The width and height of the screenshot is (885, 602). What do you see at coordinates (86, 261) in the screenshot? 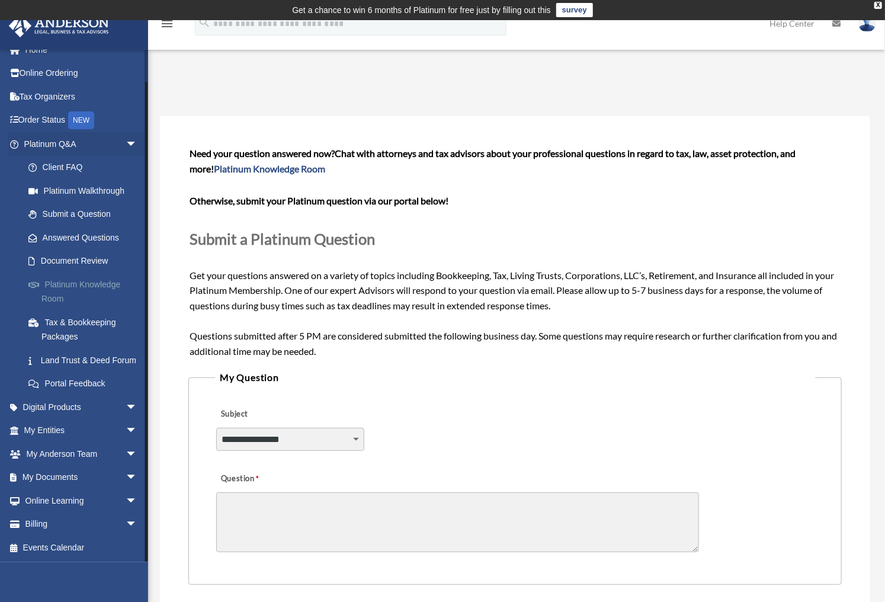
I see `a: Document Review` at bounding box center [86, 261].